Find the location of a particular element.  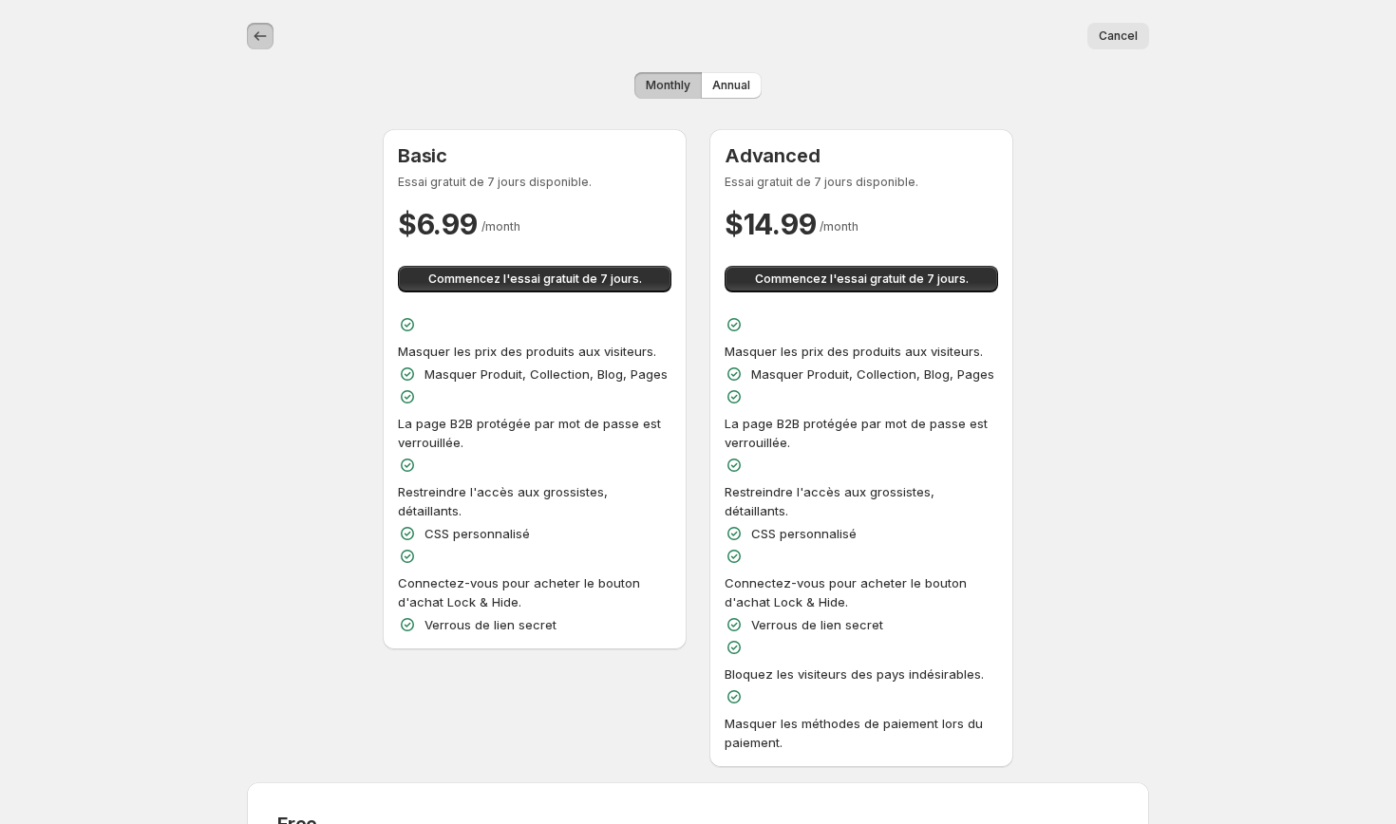

button: back is located at coordinates (260, 36).